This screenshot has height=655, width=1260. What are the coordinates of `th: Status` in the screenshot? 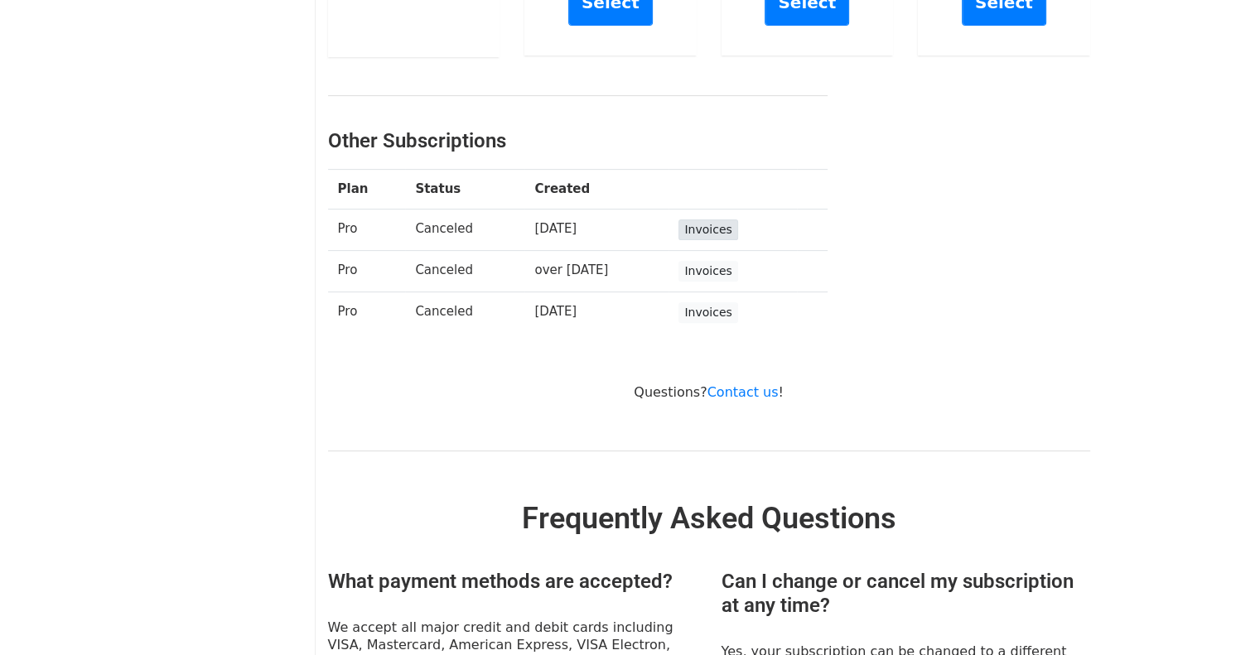 It's located at (465, 190).